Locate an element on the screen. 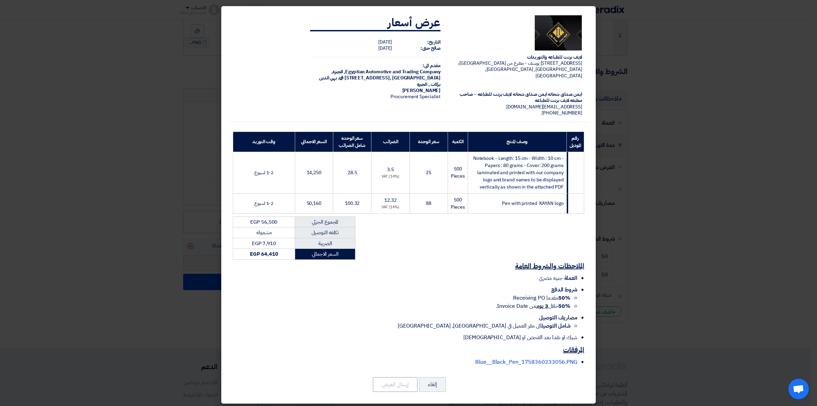  td: EGP 56,500 is located at coordinates (264, 222).